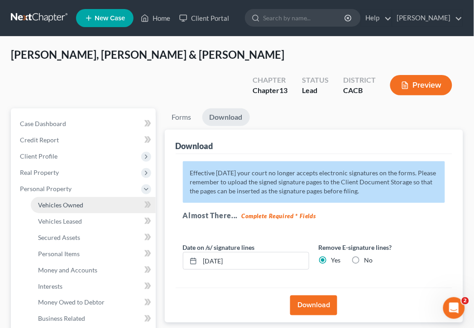  What do you see at coordinates (93, 319) in the screenshot?
I see `a: Business Related` at bounding box center [93, 319].